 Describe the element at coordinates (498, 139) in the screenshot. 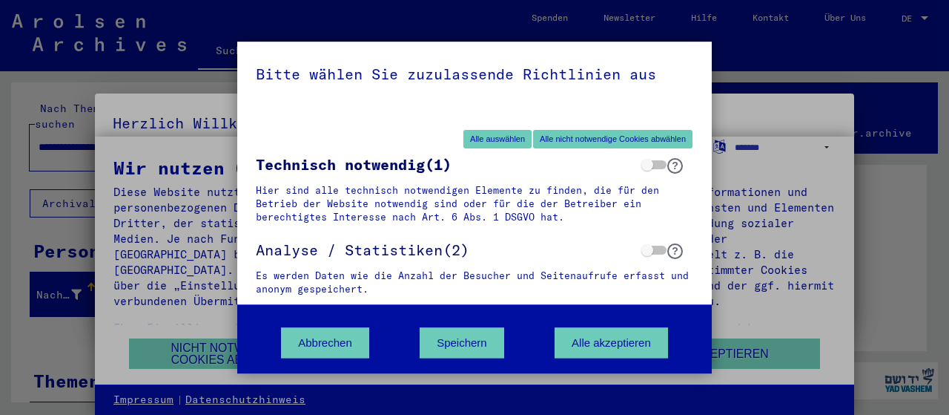

I see `button: Alle auswählen` at that location.